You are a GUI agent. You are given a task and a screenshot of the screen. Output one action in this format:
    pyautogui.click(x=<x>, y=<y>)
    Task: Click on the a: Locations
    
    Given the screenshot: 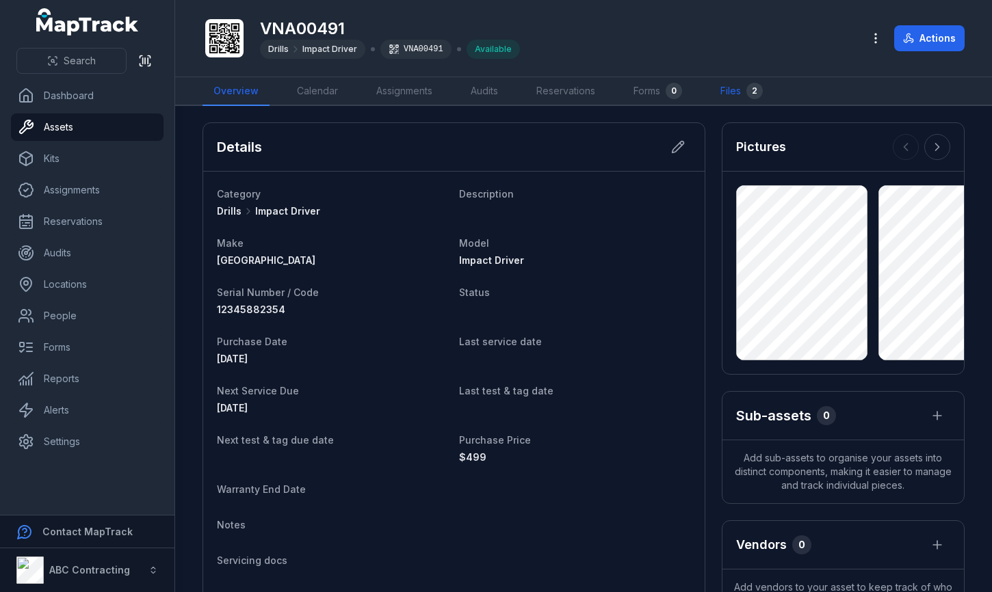 What is the action you would take?
    pyautogui.click(x=87, y=285)
    